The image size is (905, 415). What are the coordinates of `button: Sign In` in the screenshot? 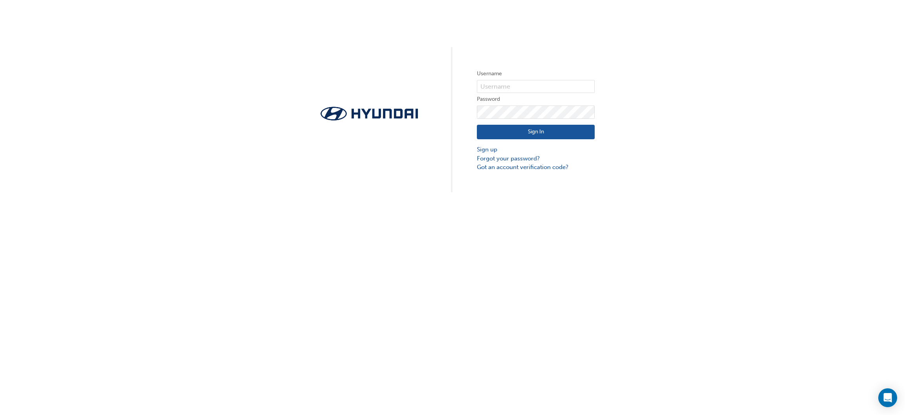 It's located at (536, 132).